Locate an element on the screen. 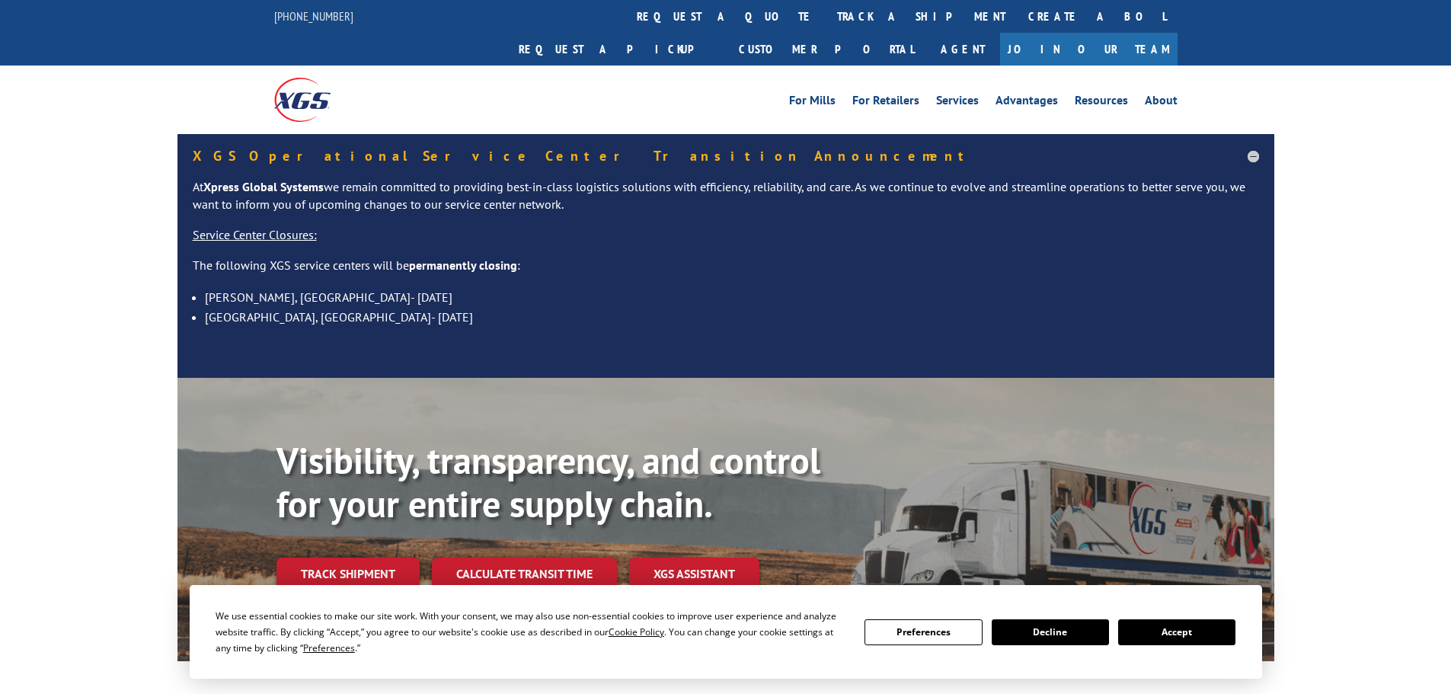  a: Customer Portal is located at coordinates (826, 49).